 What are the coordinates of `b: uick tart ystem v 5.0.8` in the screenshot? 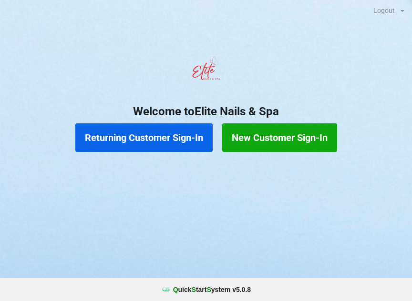 It's located at (212, 290).